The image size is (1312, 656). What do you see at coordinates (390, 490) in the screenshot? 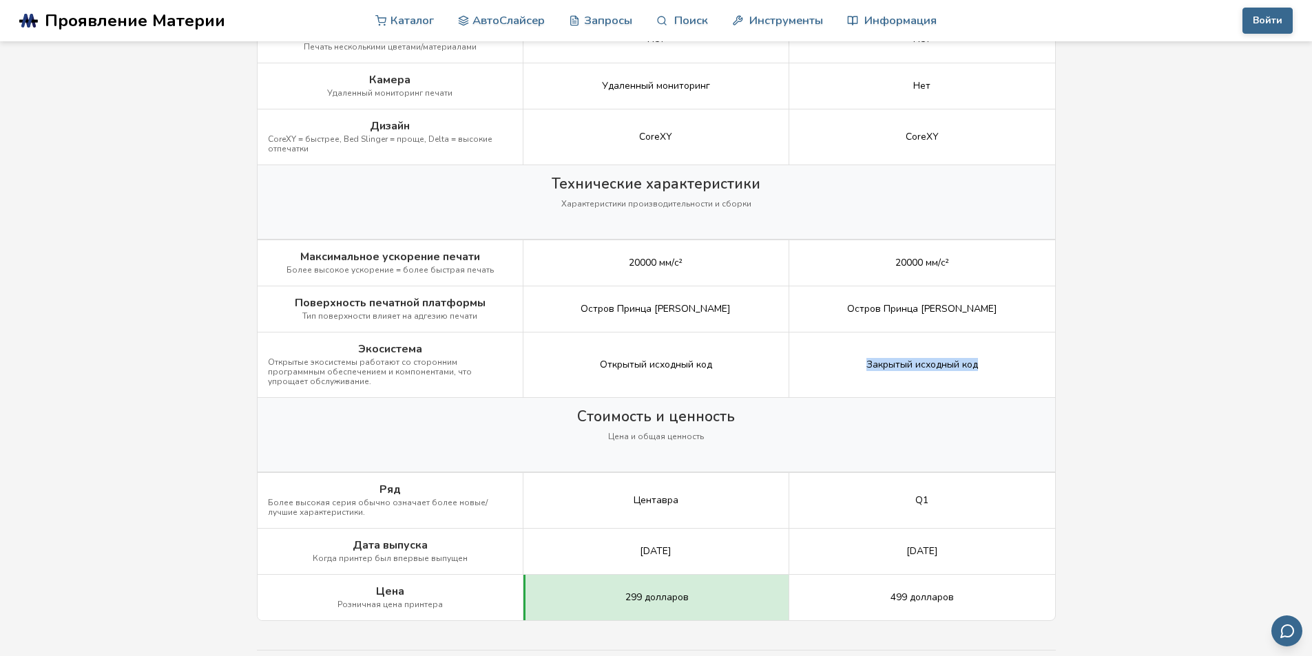
I see `font: Ряд` at bounding box center [390, 490].